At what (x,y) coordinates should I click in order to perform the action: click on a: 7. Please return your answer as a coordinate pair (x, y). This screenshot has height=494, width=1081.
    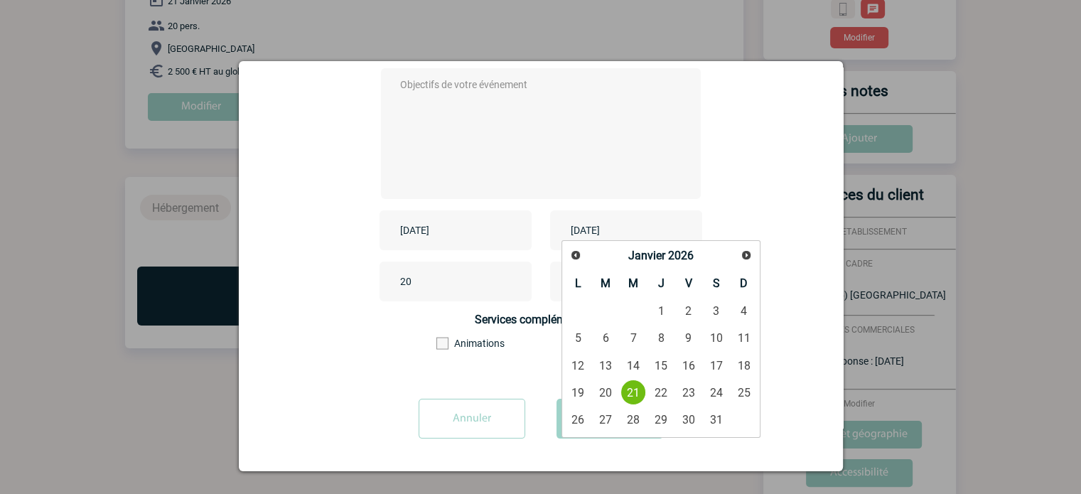
    Looking at the image, I should click on (633, 338).